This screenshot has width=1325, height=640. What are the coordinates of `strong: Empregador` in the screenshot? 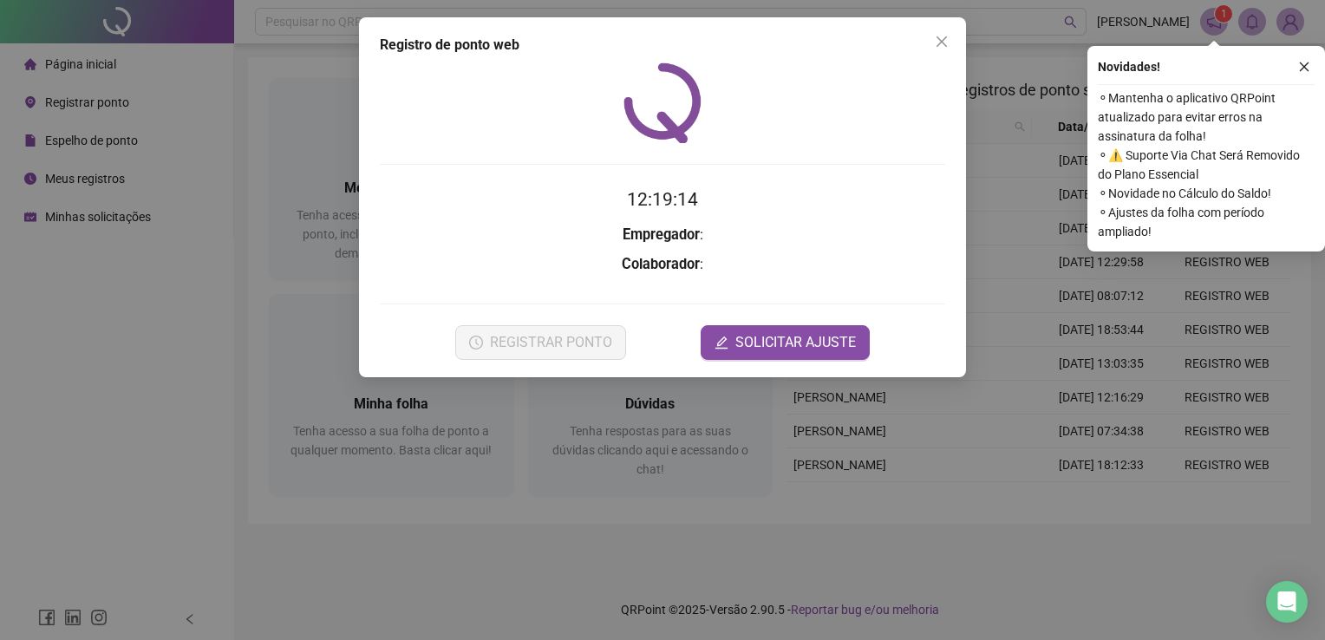 It's located at (661, 234).